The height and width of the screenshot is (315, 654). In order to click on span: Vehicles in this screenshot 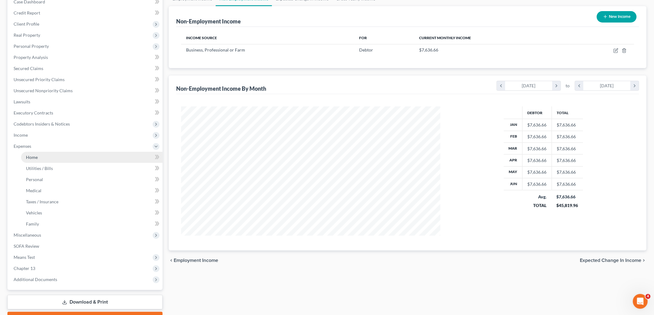, I will do `click(34, 213)`.